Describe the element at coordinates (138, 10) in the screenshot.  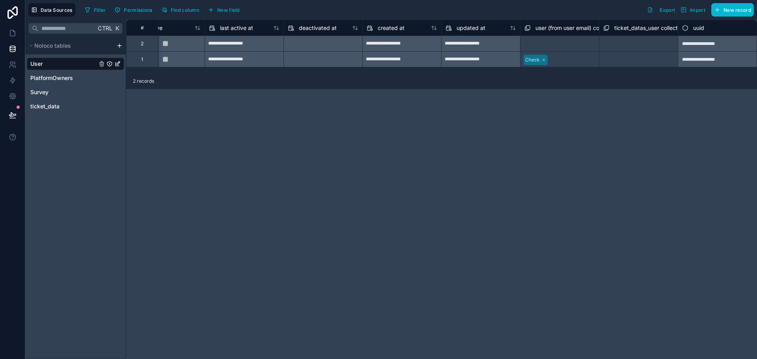
I see `span: Permissions` at that location.